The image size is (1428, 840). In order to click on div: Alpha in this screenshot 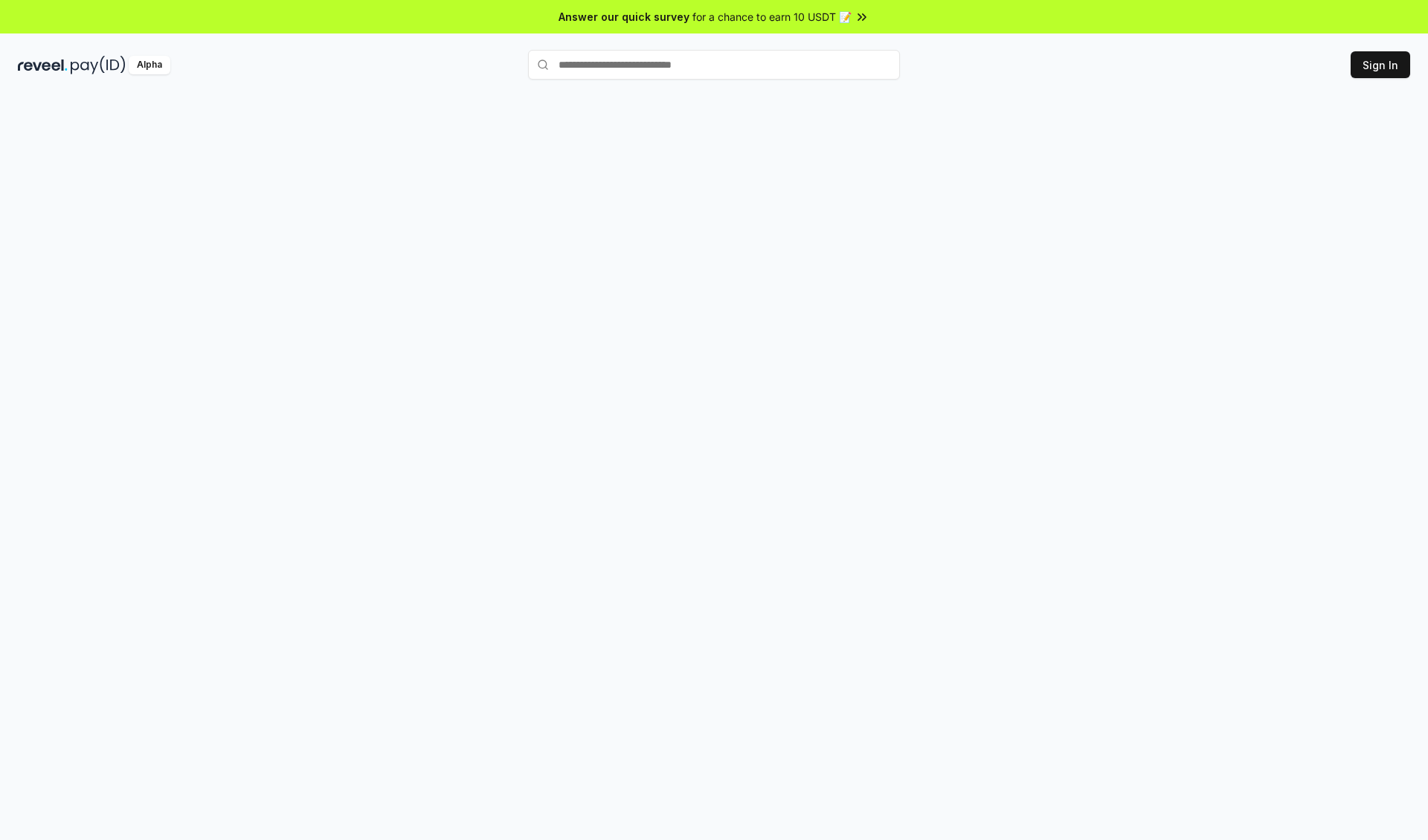, I will do `click(150, 65)`.